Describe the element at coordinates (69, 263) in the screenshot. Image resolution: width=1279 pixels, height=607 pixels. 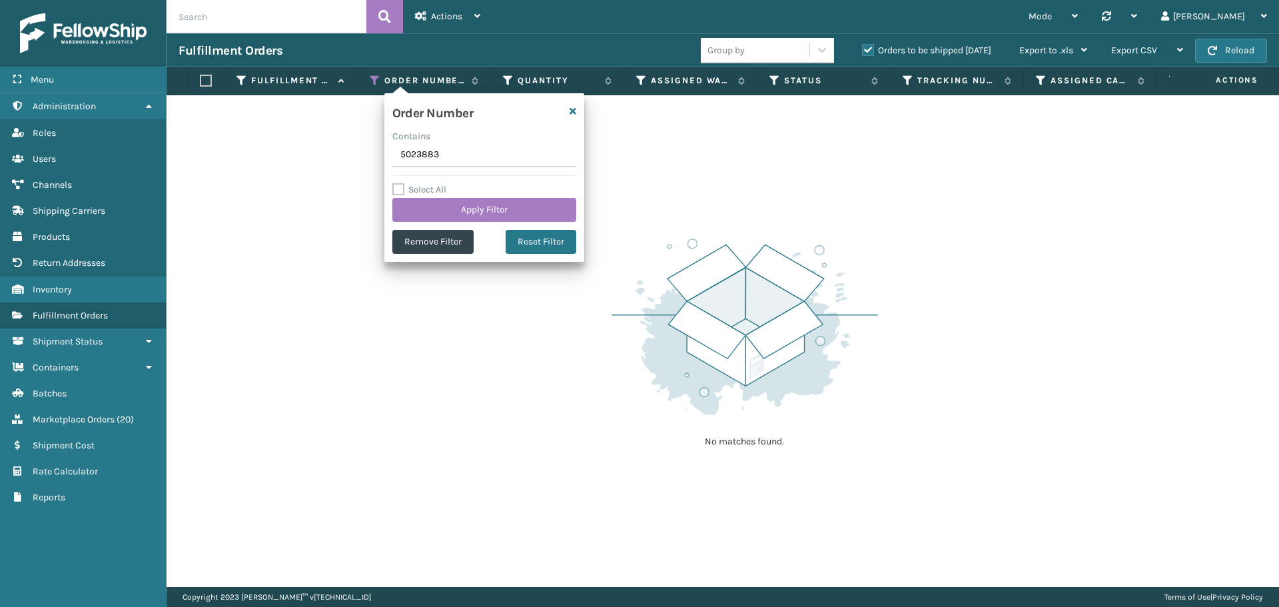
I see `span: Return Addresses` at that location.